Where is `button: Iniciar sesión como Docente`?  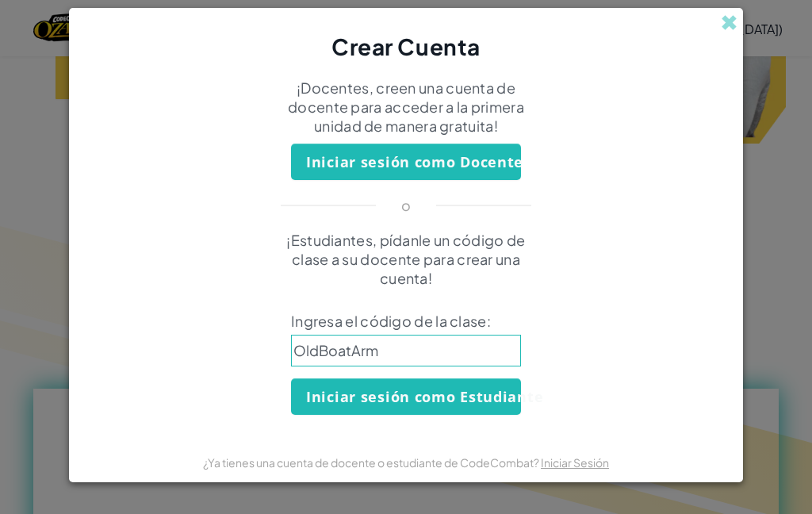 button: Iniciar sesión como Docente is located at coordinates (406, 162).